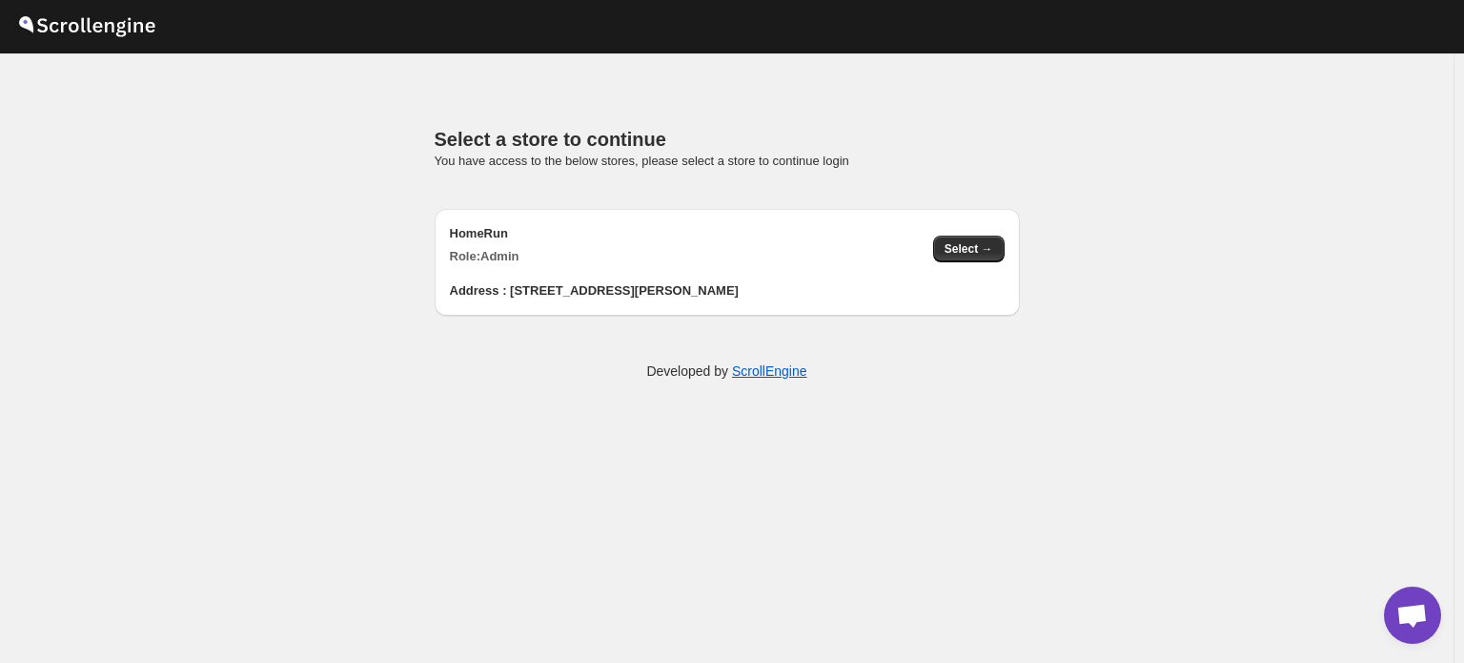 This screenshot has width=1464, height=663. What do you see at coordinates (969, 249) in the screenshot?
I see `button: Select →` at bounding box center [969, 249].